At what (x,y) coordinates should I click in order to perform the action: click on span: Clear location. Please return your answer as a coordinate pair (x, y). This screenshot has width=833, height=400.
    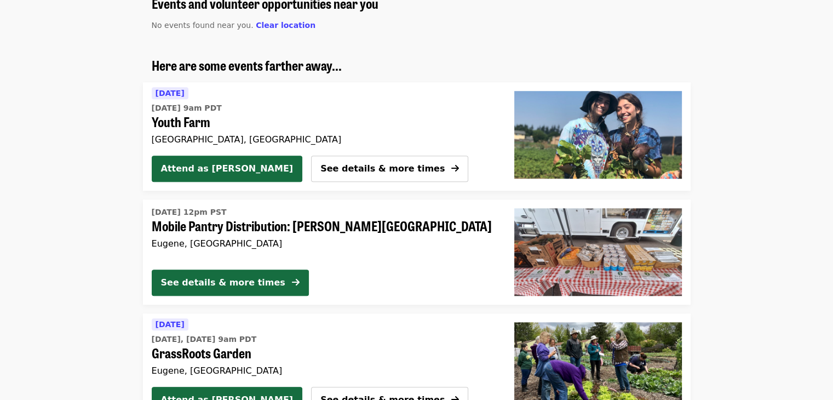
    Looking at the image, I should click on (285, 25).